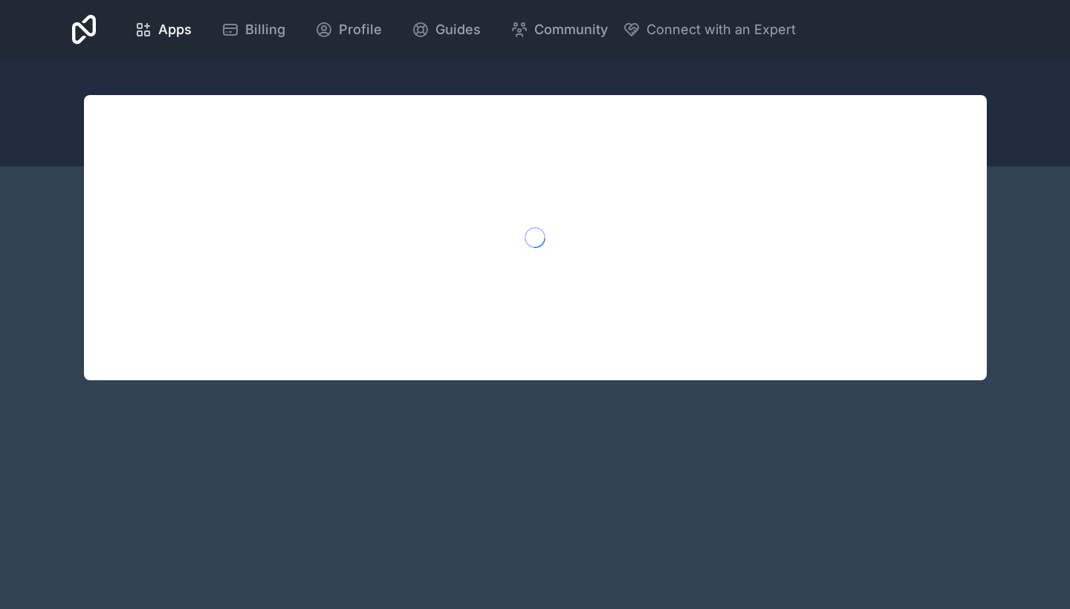 This screenshot has width=1070, height=609. What do you see at coordinates (360, 30) in the screenshot?
I see `span: Profile` at bounding box center [360, 30].